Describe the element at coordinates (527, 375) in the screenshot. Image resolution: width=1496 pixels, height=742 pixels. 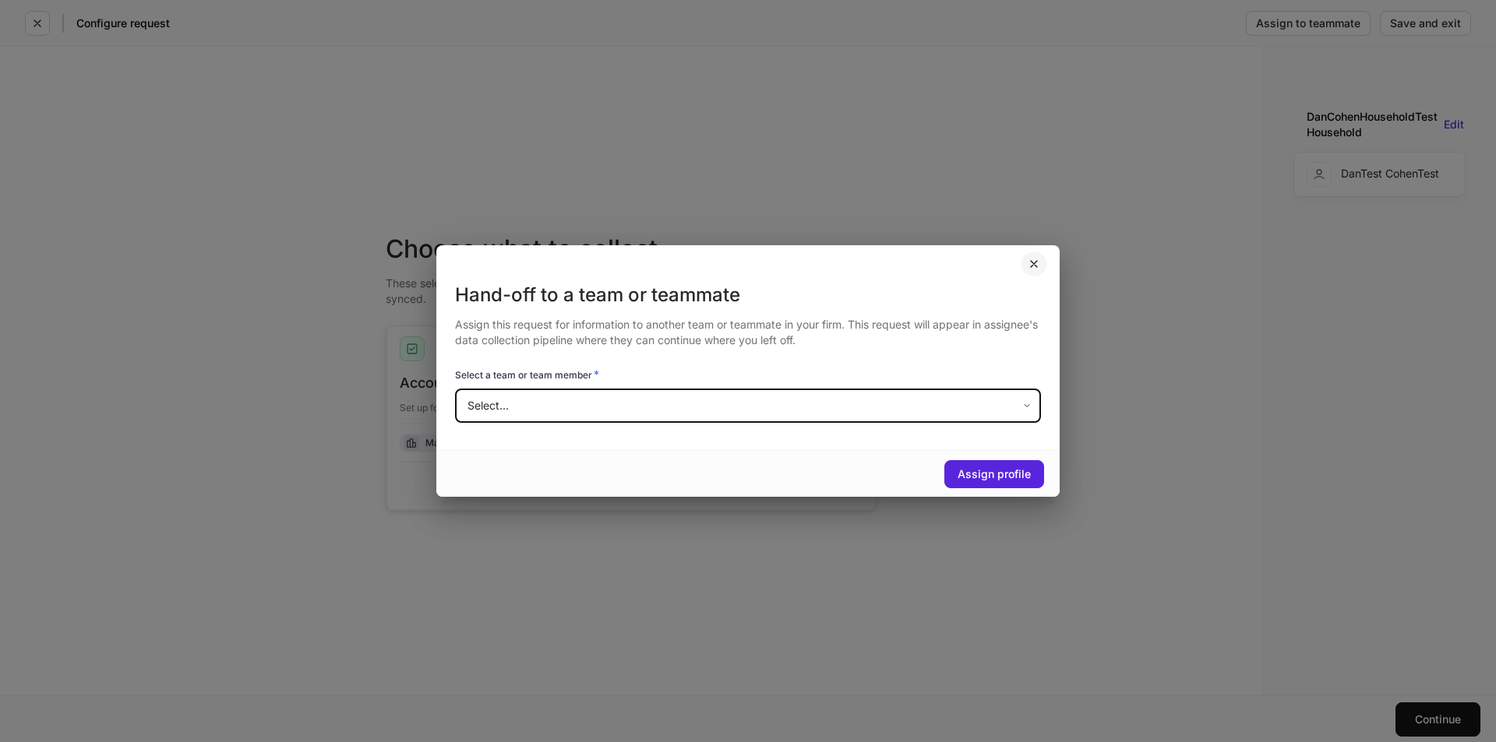
I see `h6: Select a team or team member` at that location.